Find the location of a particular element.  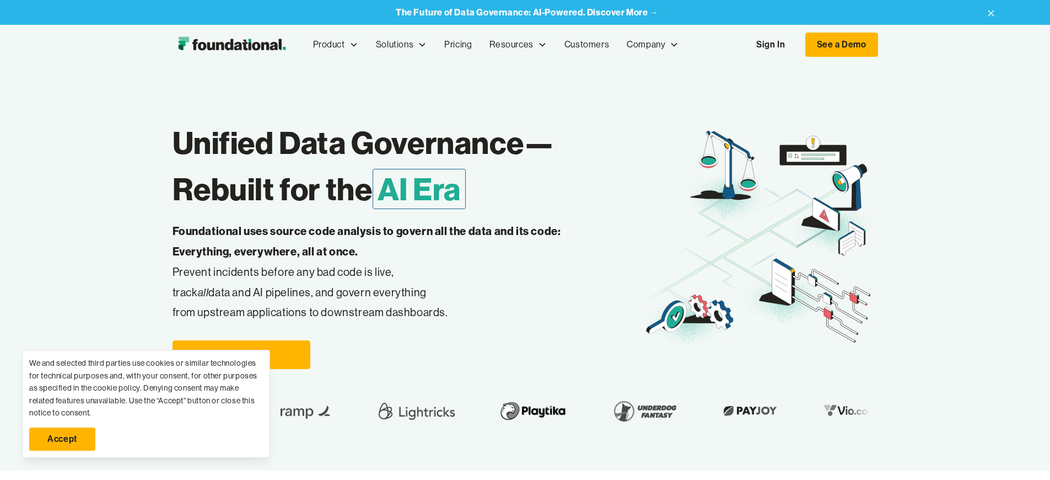

img: Foundational Logo is located at coordinates (231, 45).